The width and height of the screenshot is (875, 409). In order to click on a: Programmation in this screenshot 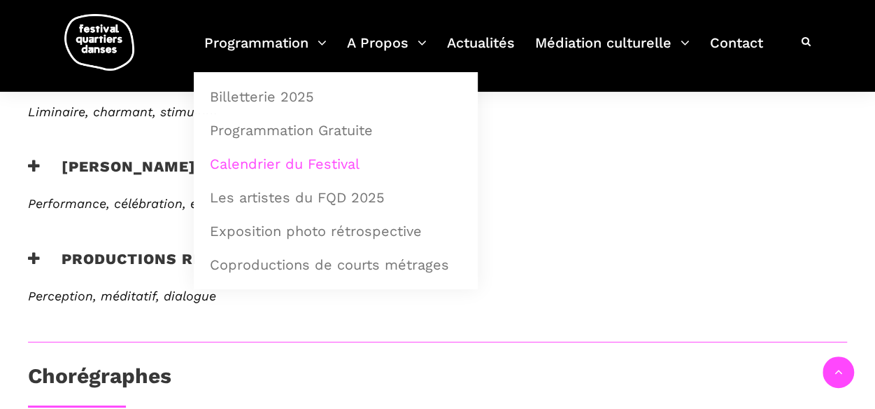, I will do `click(265, 51)`.